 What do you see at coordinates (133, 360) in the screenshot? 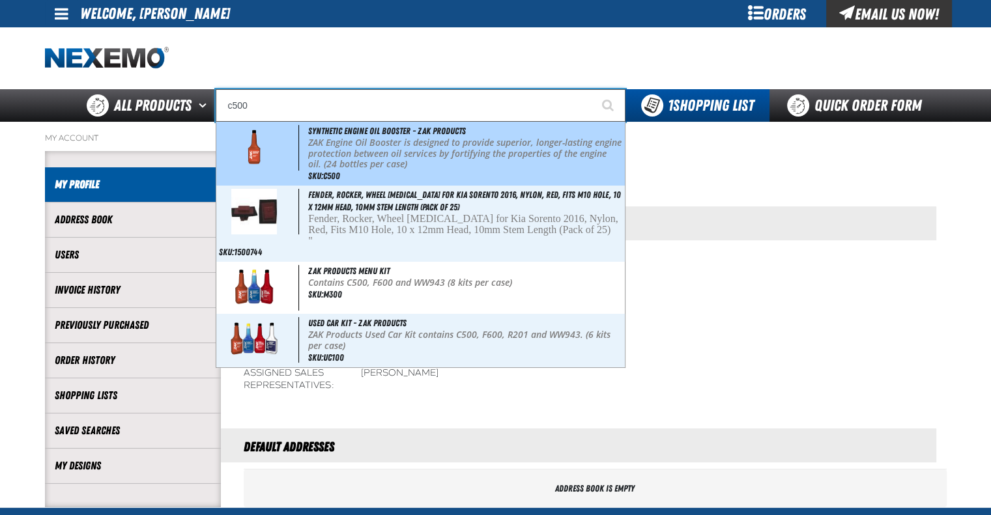
I see `a: Order History` at bounding box center [133, 360].